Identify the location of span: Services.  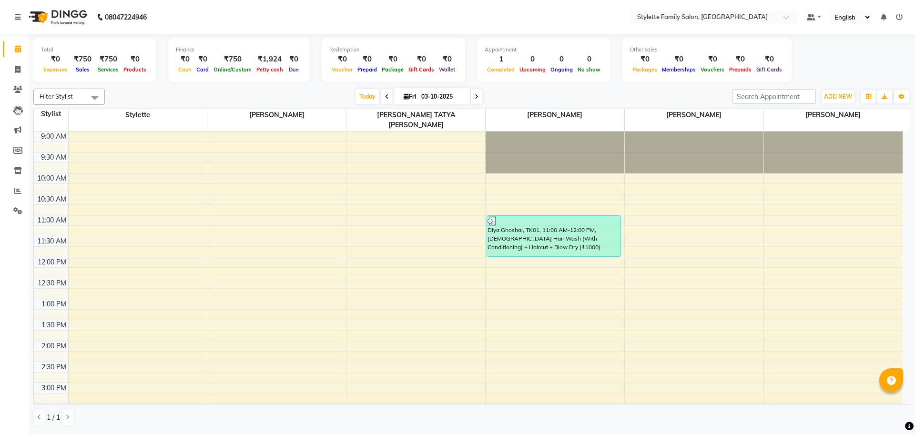
(108, 70).